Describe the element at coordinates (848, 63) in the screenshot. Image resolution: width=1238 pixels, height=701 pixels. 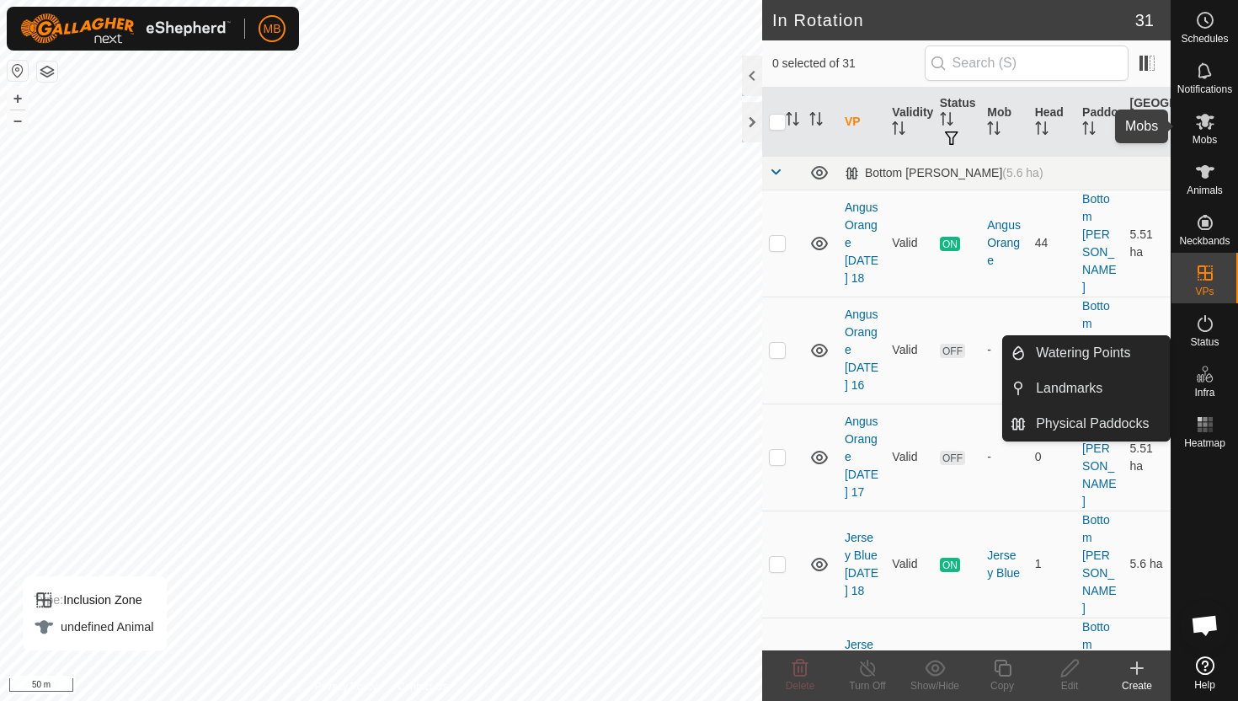
I see `span: 0 selected of 31` at that location.